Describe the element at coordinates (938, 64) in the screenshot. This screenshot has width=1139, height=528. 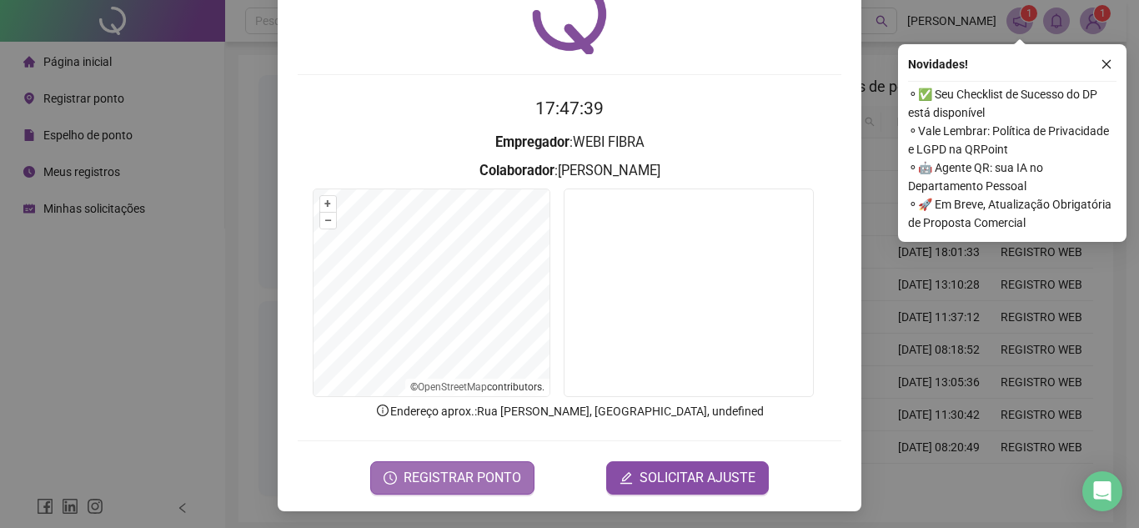
I see `span: Novidades !` at that location.